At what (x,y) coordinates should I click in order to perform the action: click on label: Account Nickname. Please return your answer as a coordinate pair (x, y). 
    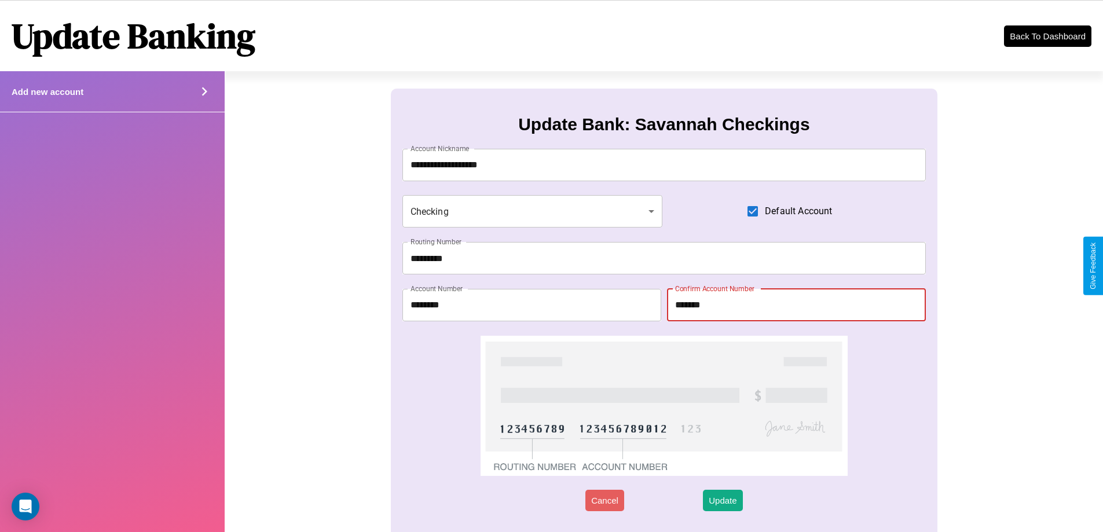
    Looking at the image, I should click on (440, 148).